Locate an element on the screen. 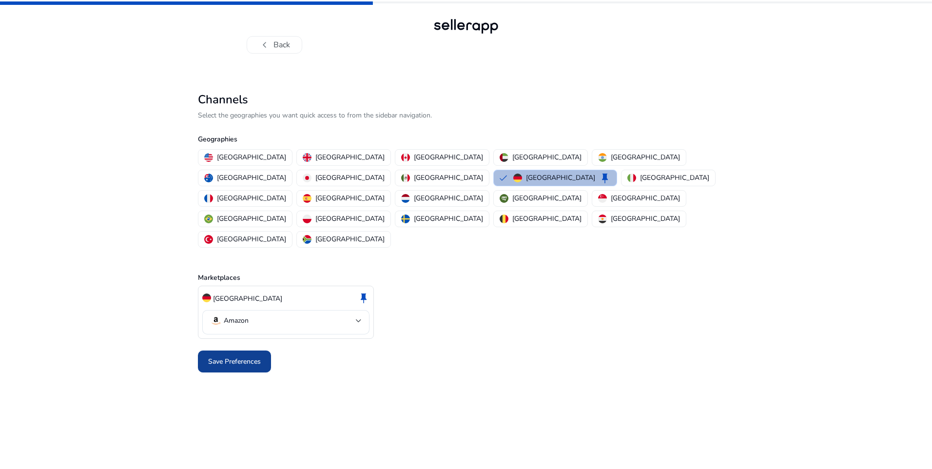 The width and height of the screenshot is (932, 469). img: amazon.svg is located at coordinates (216, 321).